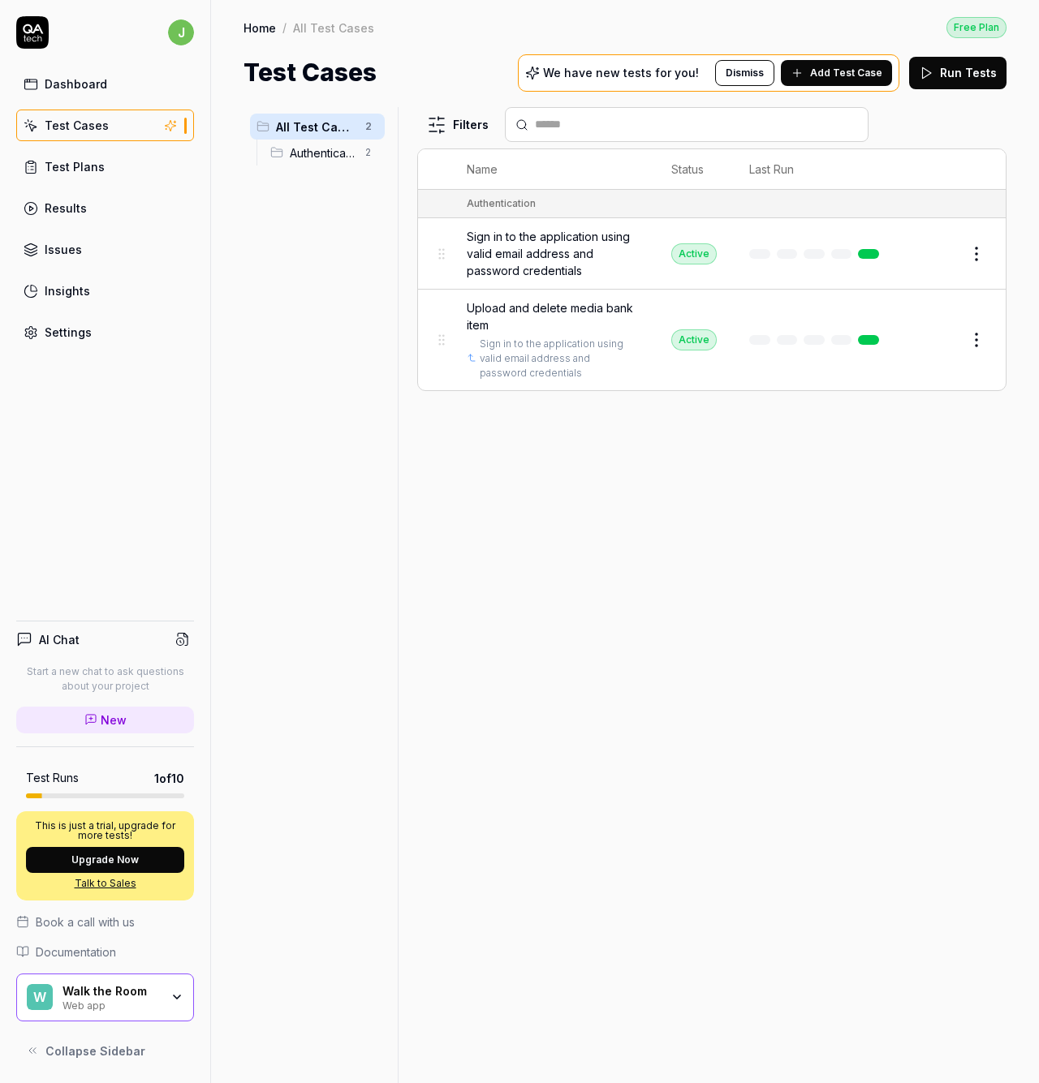 Image resolution: width=1039 pixels, height=1083 pixels. What do you see at coordinates (553, 316) in the screenshot?
I see `span: Upload and delete media bank item` at bounding box center [553, 316].